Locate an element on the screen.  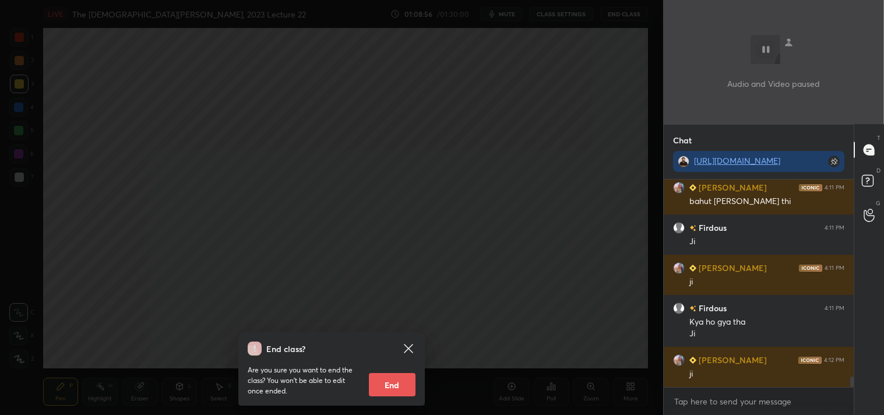
p: D is located at coordinates (878, 170).